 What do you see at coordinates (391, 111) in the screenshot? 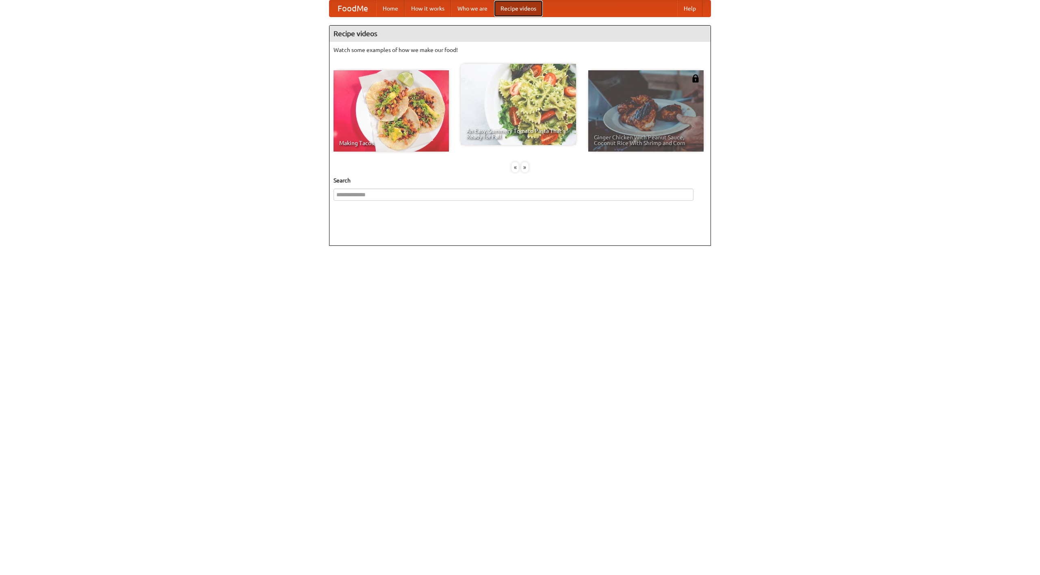
I see `a: Making Tacos` at bounding box center [391, 111].